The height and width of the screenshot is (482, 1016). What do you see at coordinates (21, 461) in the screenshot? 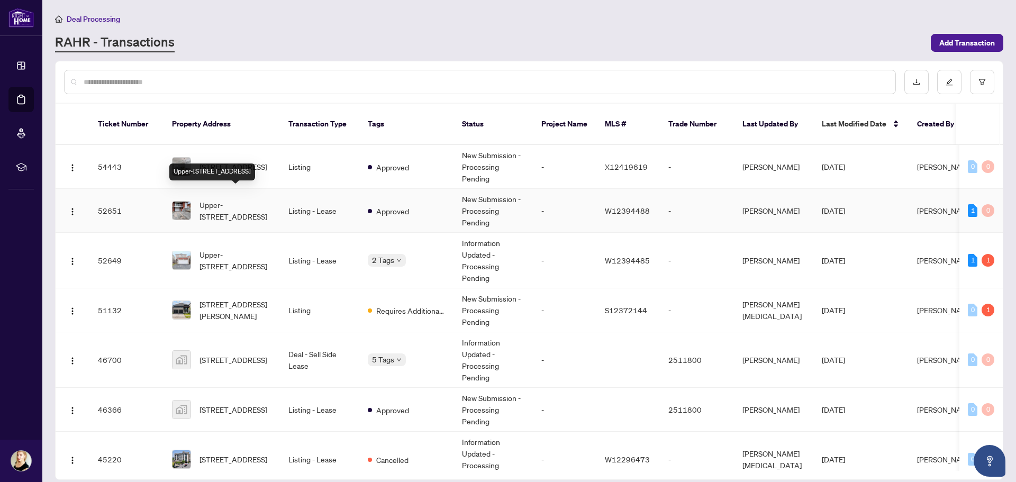
I see `img: Profile Icon` at bounding box center [21, 461].